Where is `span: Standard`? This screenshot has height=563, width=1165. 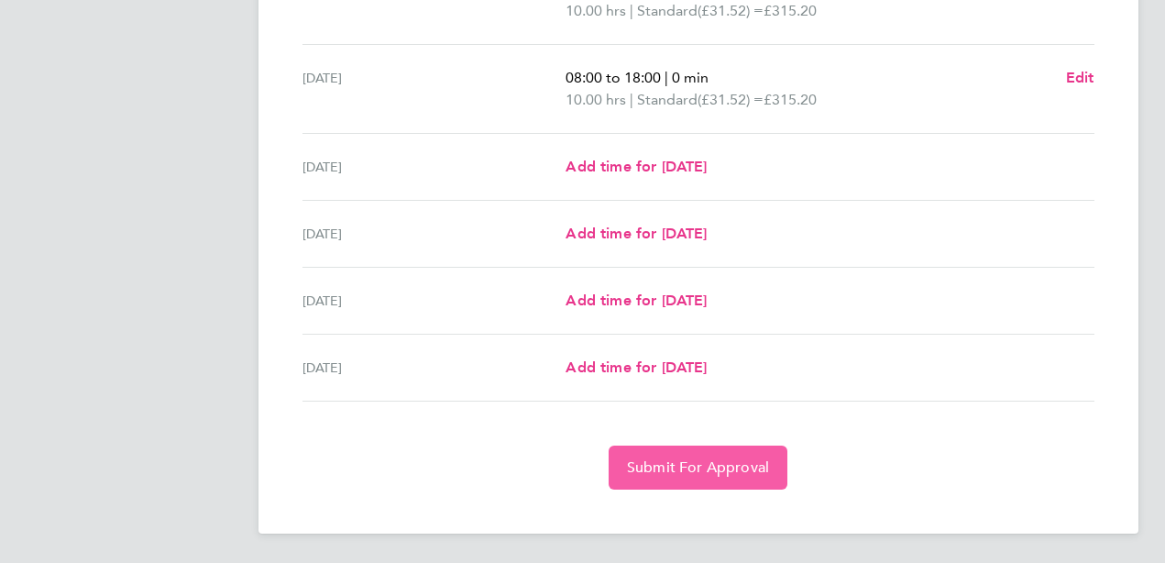 span: Standard is located at coordinates (667, 100).